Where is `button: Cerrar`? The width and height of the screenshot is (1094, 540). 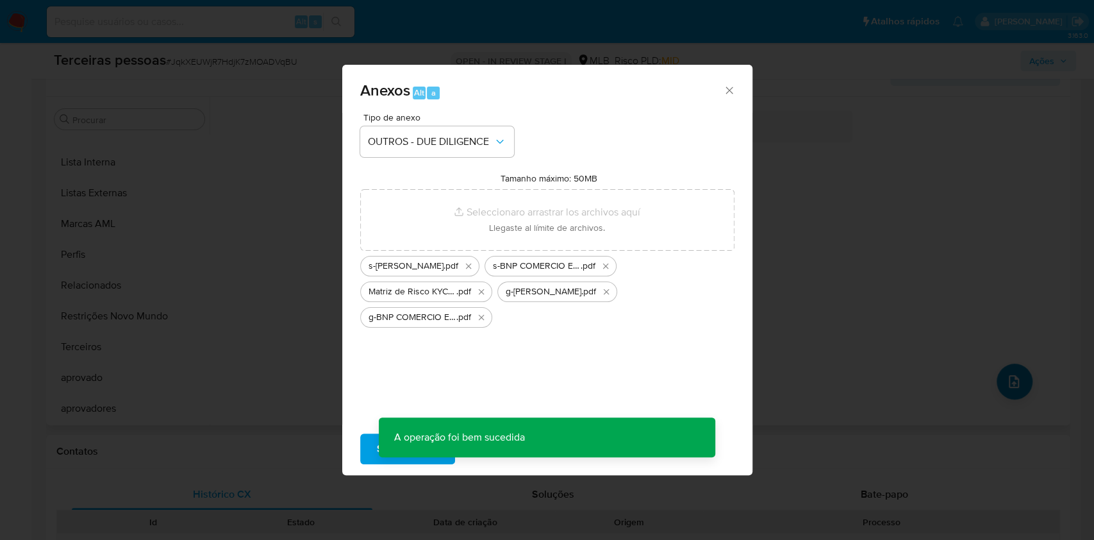 button: Cerrar is located at coordinates (729, 90).